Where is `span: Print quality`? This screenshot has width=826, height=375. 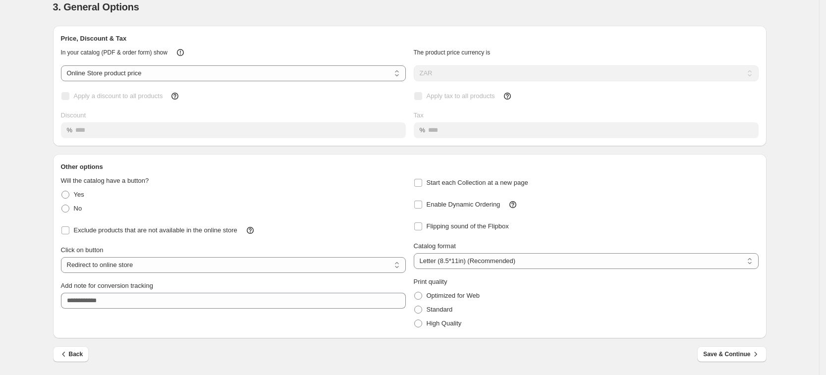 span: Print quality is located at coordinates (430, 281).